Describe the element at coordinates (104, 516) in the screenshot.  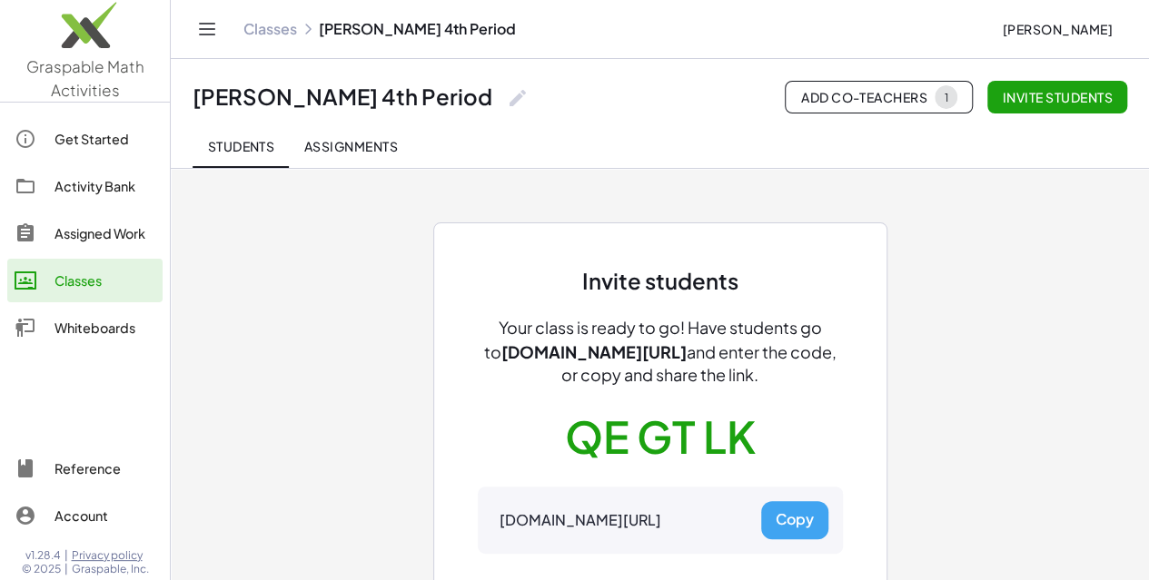
I see `div: Account` at that location.